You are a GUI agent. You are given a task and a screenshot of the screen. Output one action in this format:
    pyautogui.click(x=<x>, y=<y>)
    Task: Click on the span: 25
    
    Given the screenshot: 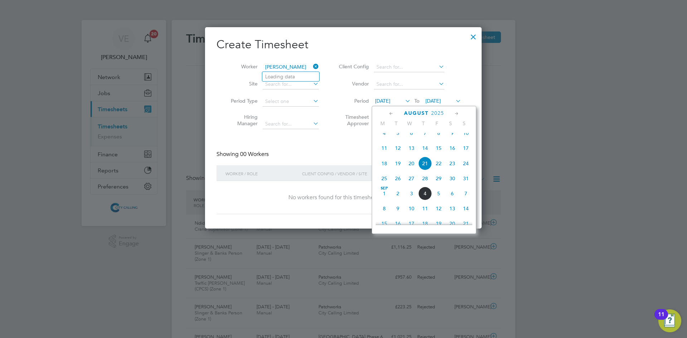 What is the action you would take?
    pyautogui.click(x=384, y=178)
    